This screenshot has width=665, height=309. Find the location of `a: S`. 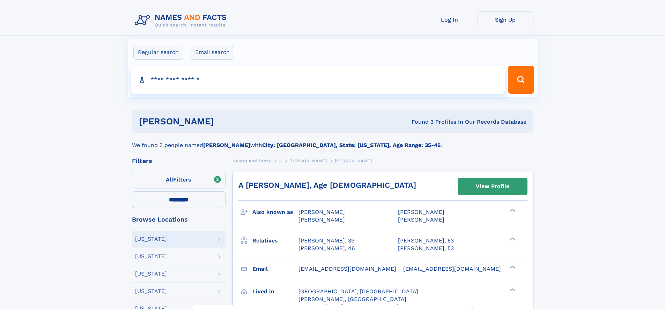

a: S is located at coordinates (280, 161).